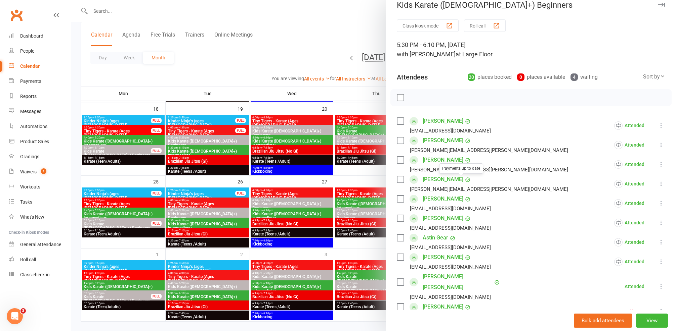  I want to click on div: Calendar, so click(30, 66).